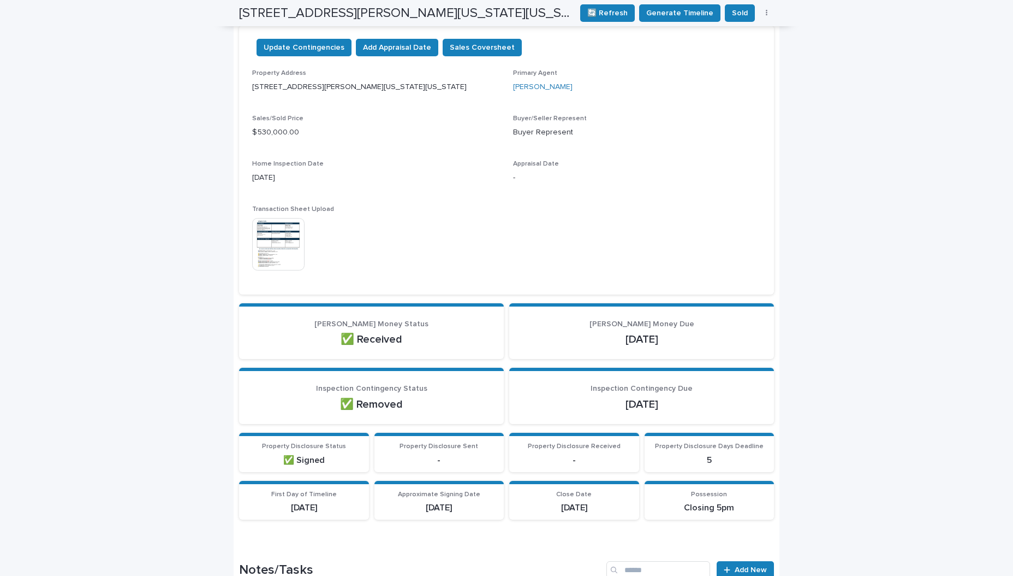 This screenshot has width=1013, height=576. I want to click on span: Sold, so click(740, 13).